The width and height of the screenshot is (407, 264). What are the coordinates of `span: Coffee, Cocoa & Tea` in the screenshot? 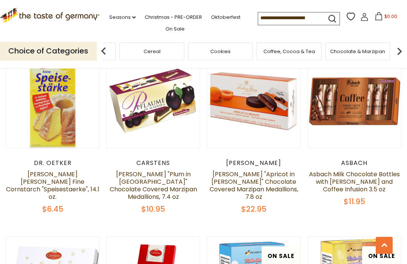 It's located at (289, 51).